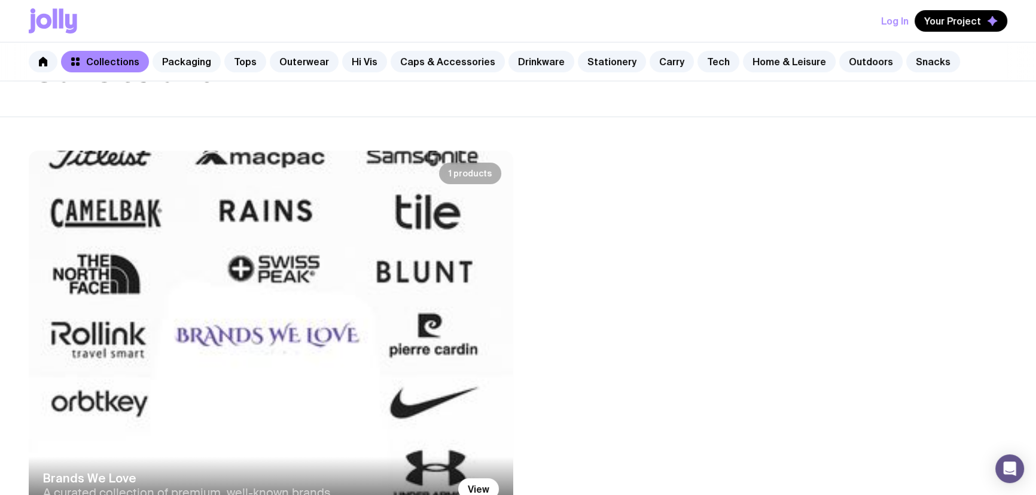  Describe the element at coordinates (895, 21) in the screenshot. I see `button: Log In` at that location.